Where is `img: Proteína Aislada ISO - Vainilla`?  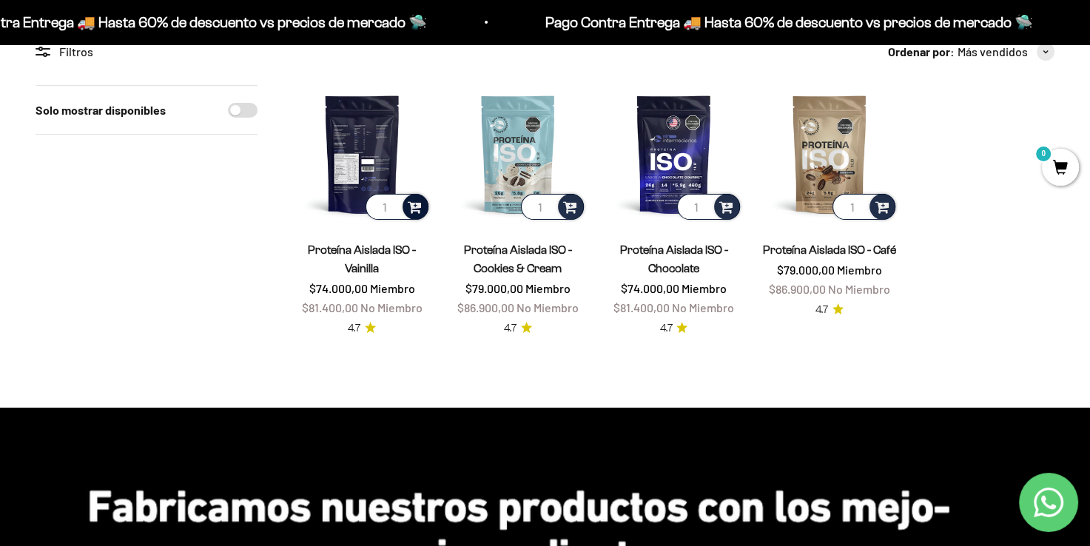
img: Proteína Aislada ISO - Vainilla is located at coordinates (362, 154).